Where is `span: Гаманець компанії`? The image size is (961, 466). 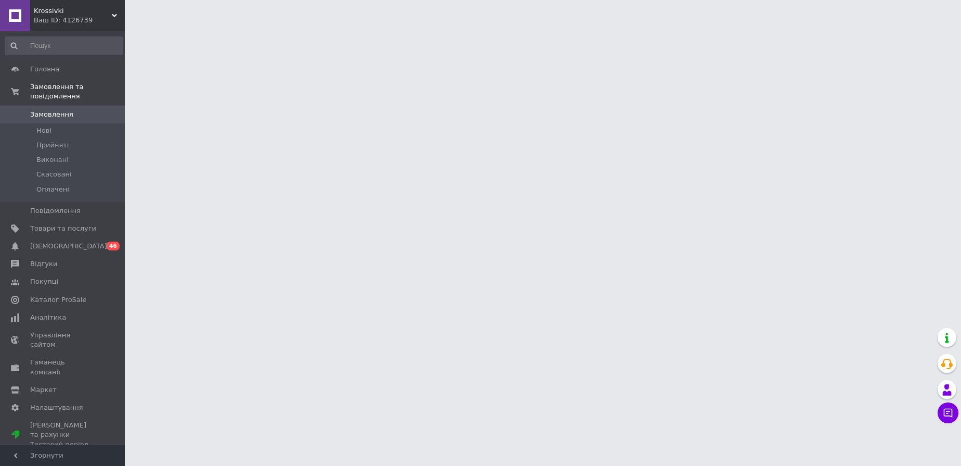
span: Гаманець компанії is located at coordinates (63, 367).